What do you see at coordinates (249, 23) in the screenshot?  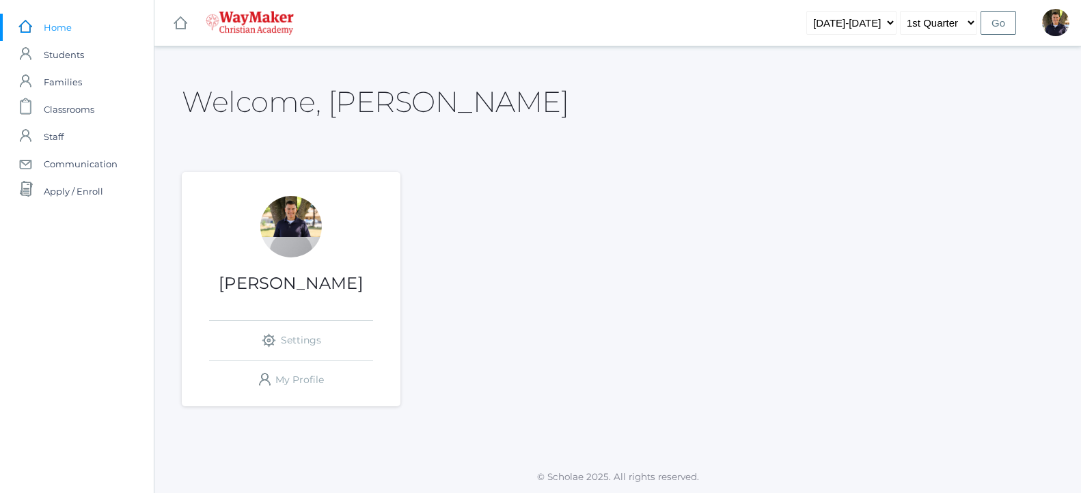 I see `img: 4_waymaker-logo-stack-white.png` at bounding box center [249, 23].